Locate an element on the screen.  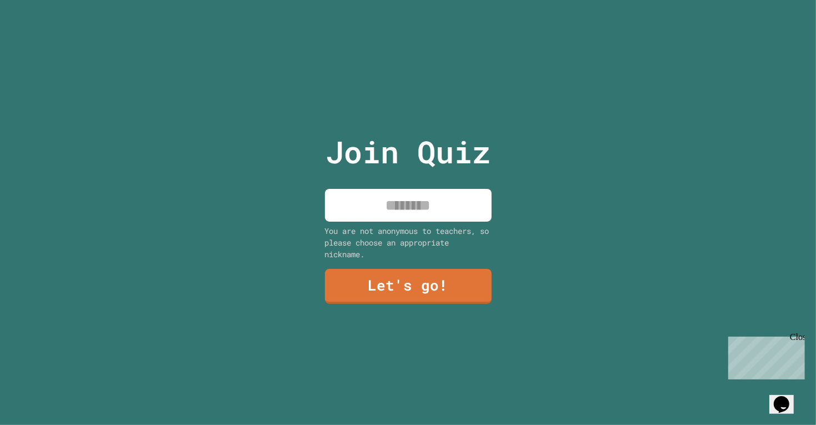
div: Chat with us now!Close is located at coordinates (41, 37).